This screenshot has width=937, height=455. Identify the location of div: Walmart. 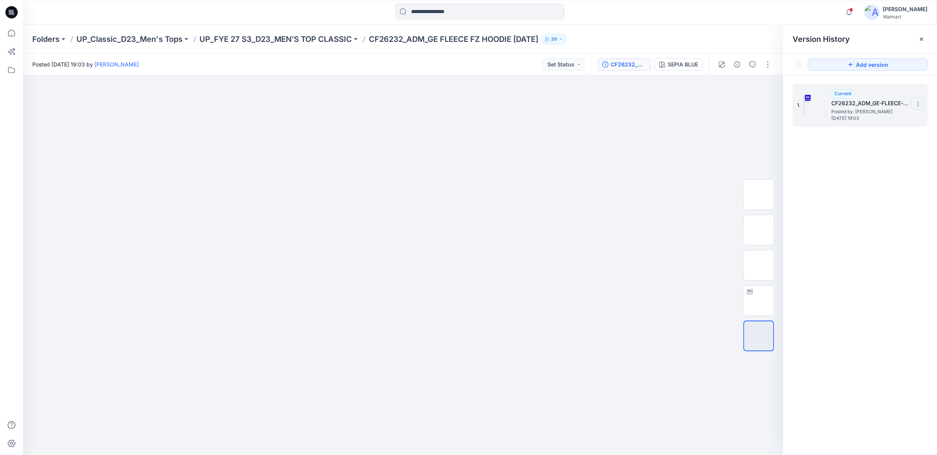
(906, 17).